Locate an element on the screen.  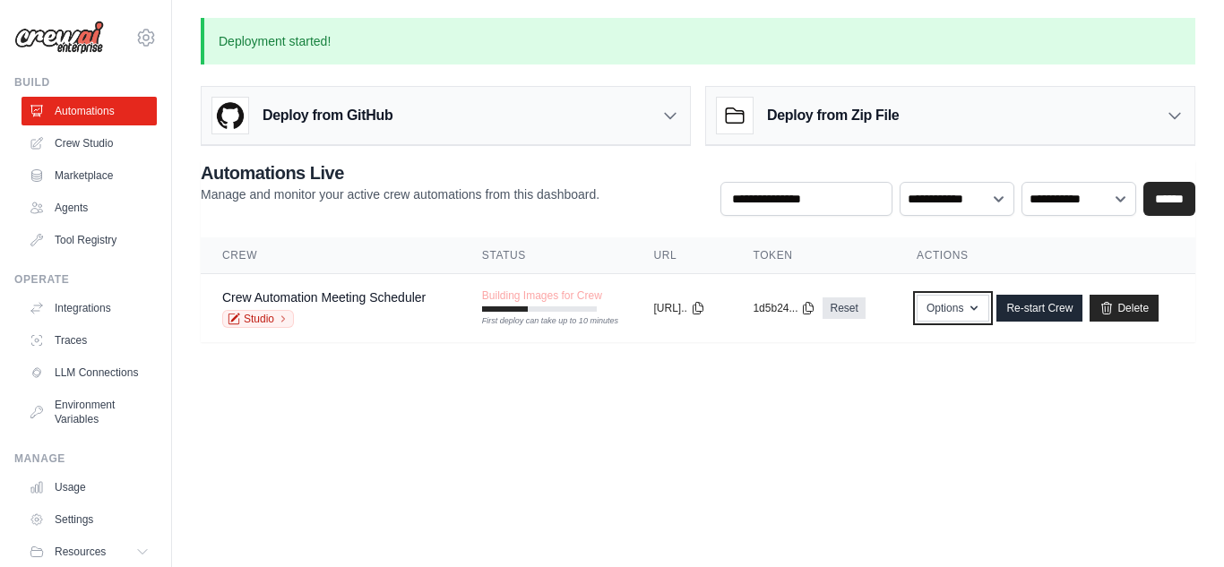
h3: Deploy from Zip File is located at coordinates (832, 116).